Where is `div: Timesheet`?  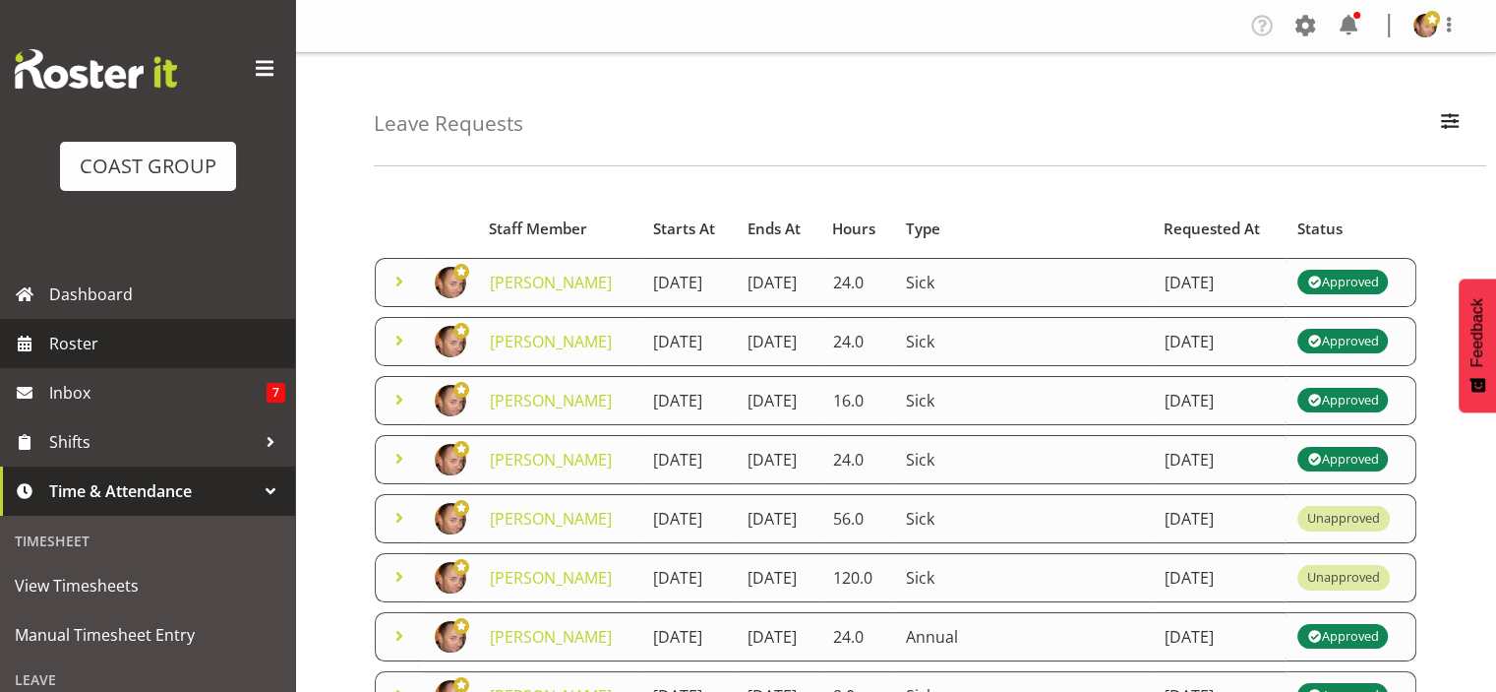
div: Timesheet is located at coordinates (148, 540).